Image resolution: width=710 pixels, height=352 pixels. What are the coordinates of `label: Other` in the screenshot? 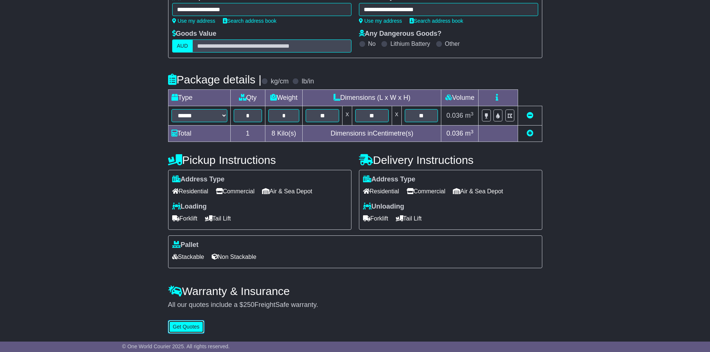 It's located at (452, 44).